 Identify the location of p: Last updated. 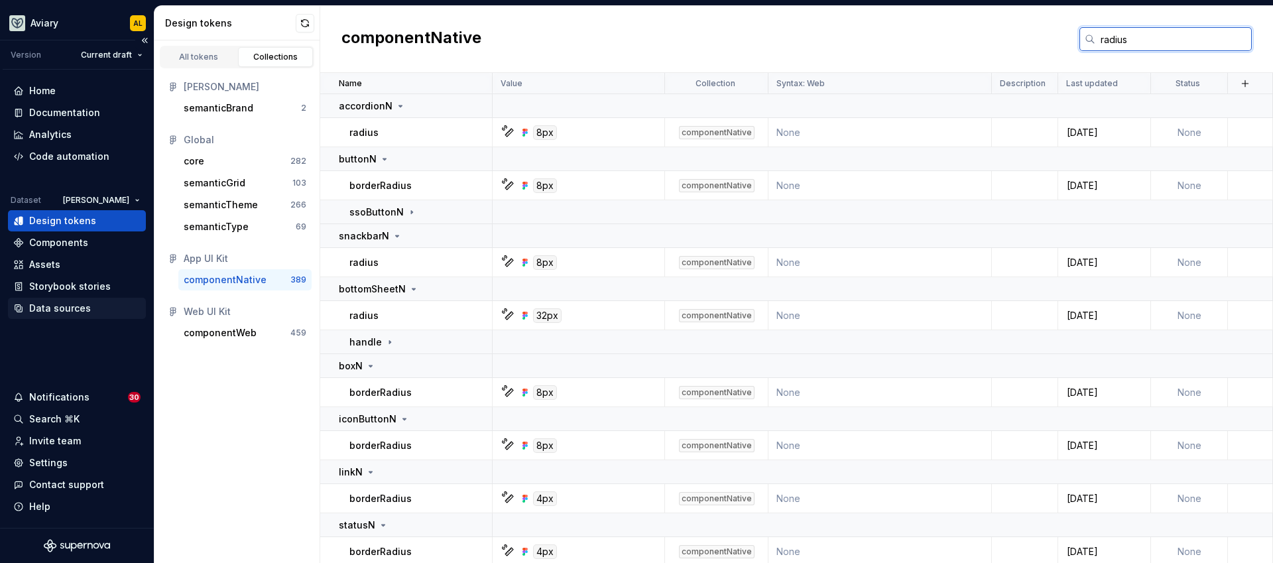
(1092, 84).